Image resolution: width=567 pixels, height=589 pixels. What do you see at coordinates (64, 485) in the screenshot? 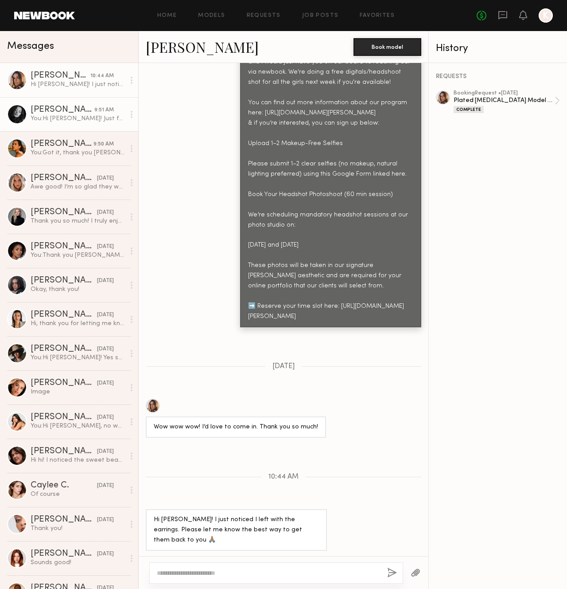
I see `div: Caylee C.` at bounding box center [64, 485].